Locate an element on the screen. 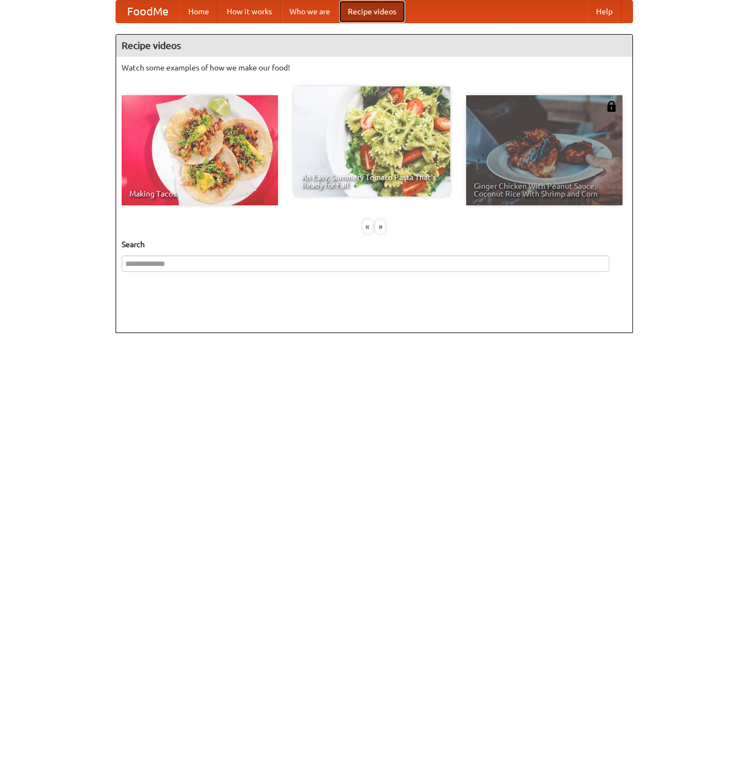  img: 483408.png is located at coordinates (611, 106).